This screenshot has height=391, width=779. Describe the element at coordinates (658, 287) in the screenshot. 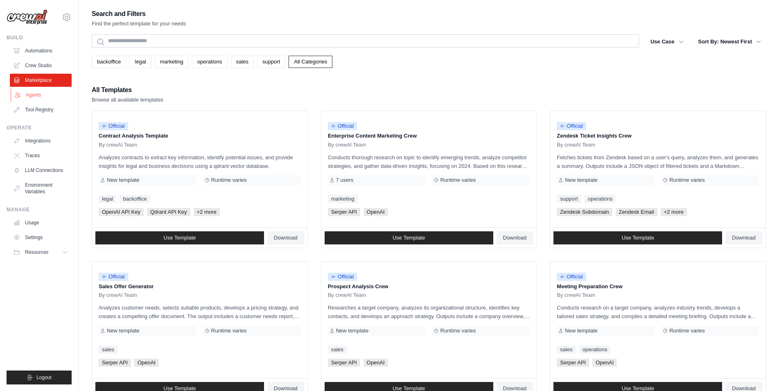

I see `p: Meeting Preparation Crew` at that location.